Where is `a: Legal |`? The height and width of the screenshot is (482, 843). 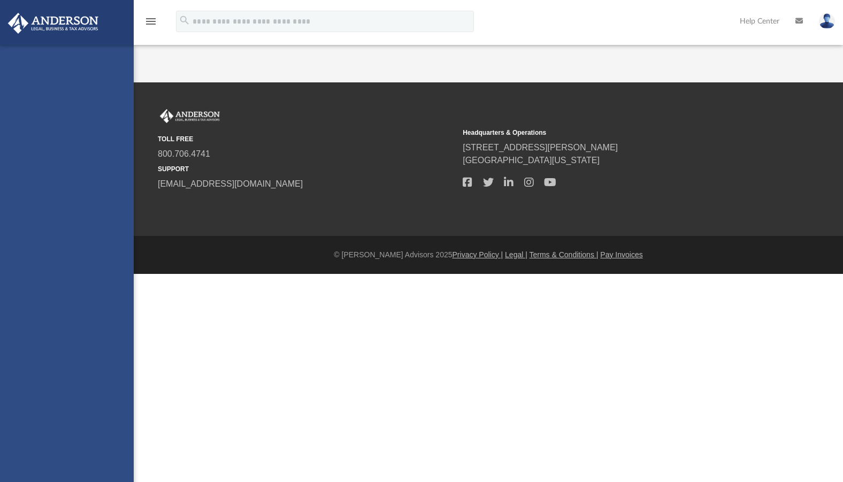
a: Legal | is located at coordinates (516, 255).